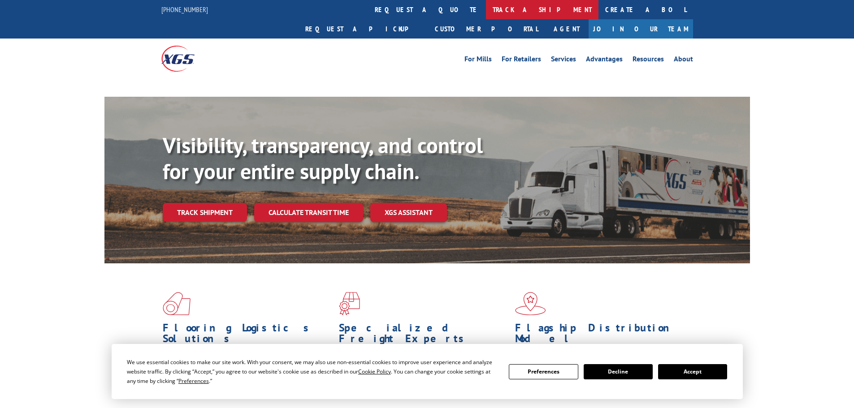 The width and height of the screenshot is (854, 408). I want to click on a: Advantages, so click(604, 61).